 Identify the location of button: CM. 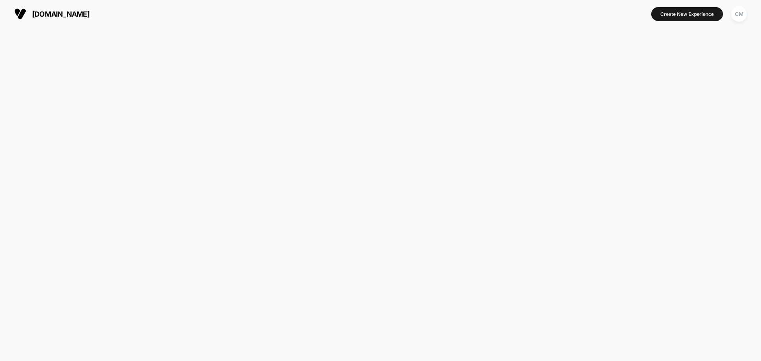
(739, 14).